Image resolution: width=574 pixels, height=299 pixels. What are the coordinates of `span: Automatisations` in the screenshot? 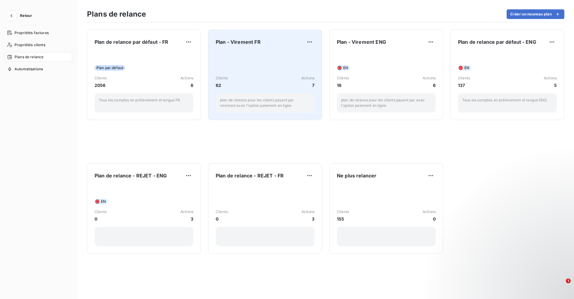 It's located at (29, 69).